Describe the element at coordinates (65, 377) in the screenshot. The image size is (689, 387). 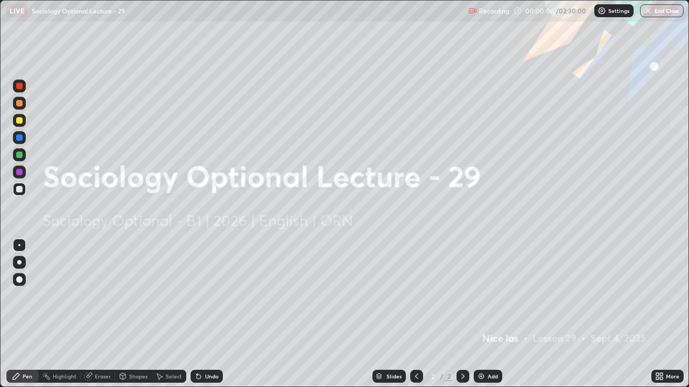
I see `div: Highlight` at that location.